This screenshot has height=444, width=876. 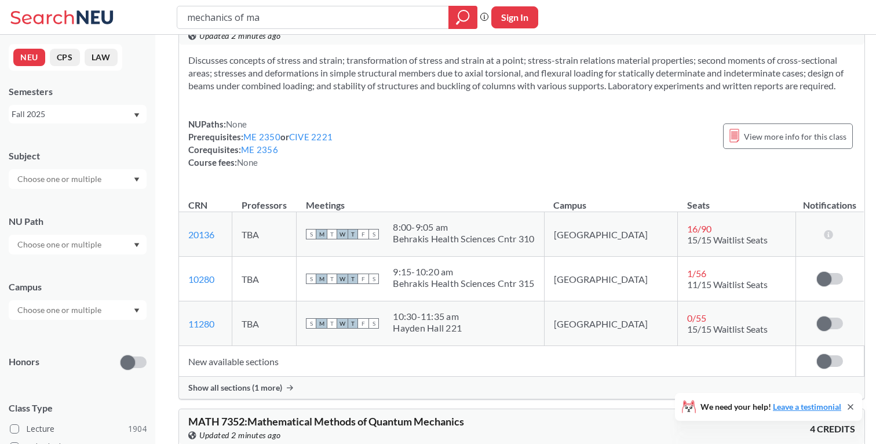 I want to click on th: Seats, so click(x=737, y=199).